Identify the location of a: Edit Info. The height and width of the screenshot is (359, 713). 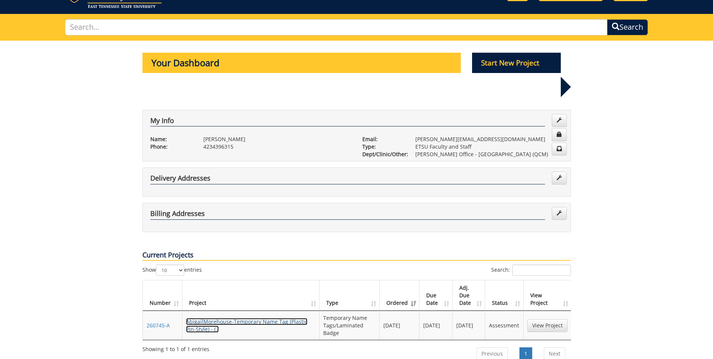
(560, 120).